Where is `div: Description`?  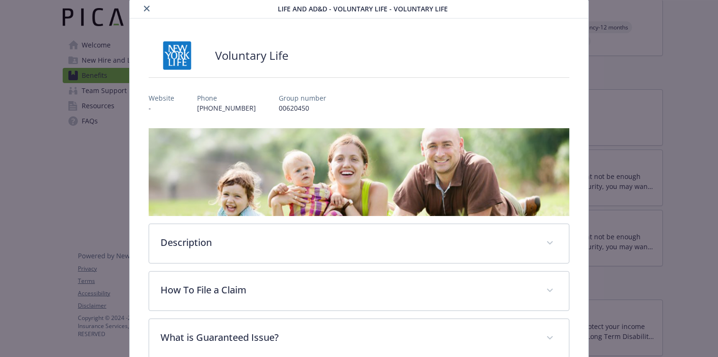
div: Description is located at coordinates (359, 243).